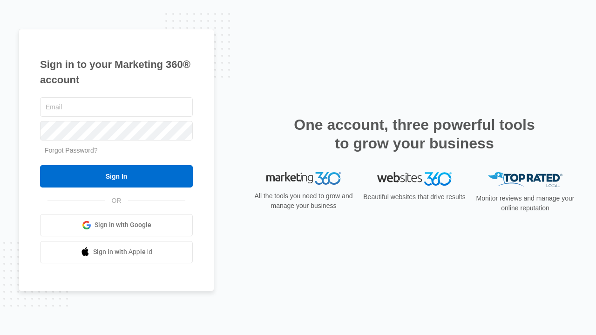 This screenshot has width=596, height=335. I want to click on img: Websites 360, so click(415, 179).